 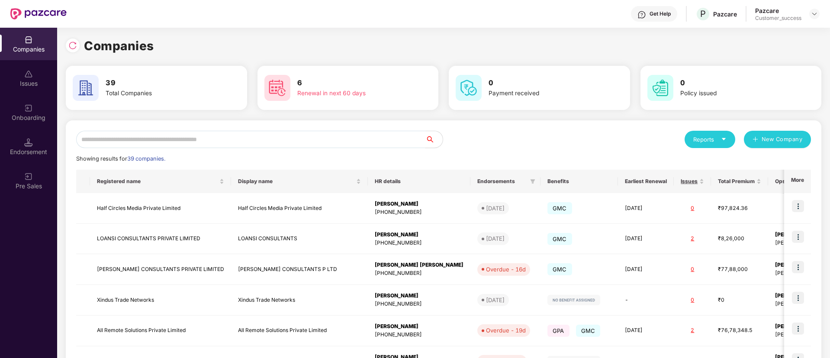 What do you see at coordinates (574, 300) in the screenshot?
I see `img: svg+xml;base64,PHN2ZyB4bWxucz0iaHR0cDovL3d3dy53My5vcmcvMjAwMC9zdmciIHdpZHRoPSIxMjIiIGhlaWdodD0iMj...` at bounding box center [574, 300].